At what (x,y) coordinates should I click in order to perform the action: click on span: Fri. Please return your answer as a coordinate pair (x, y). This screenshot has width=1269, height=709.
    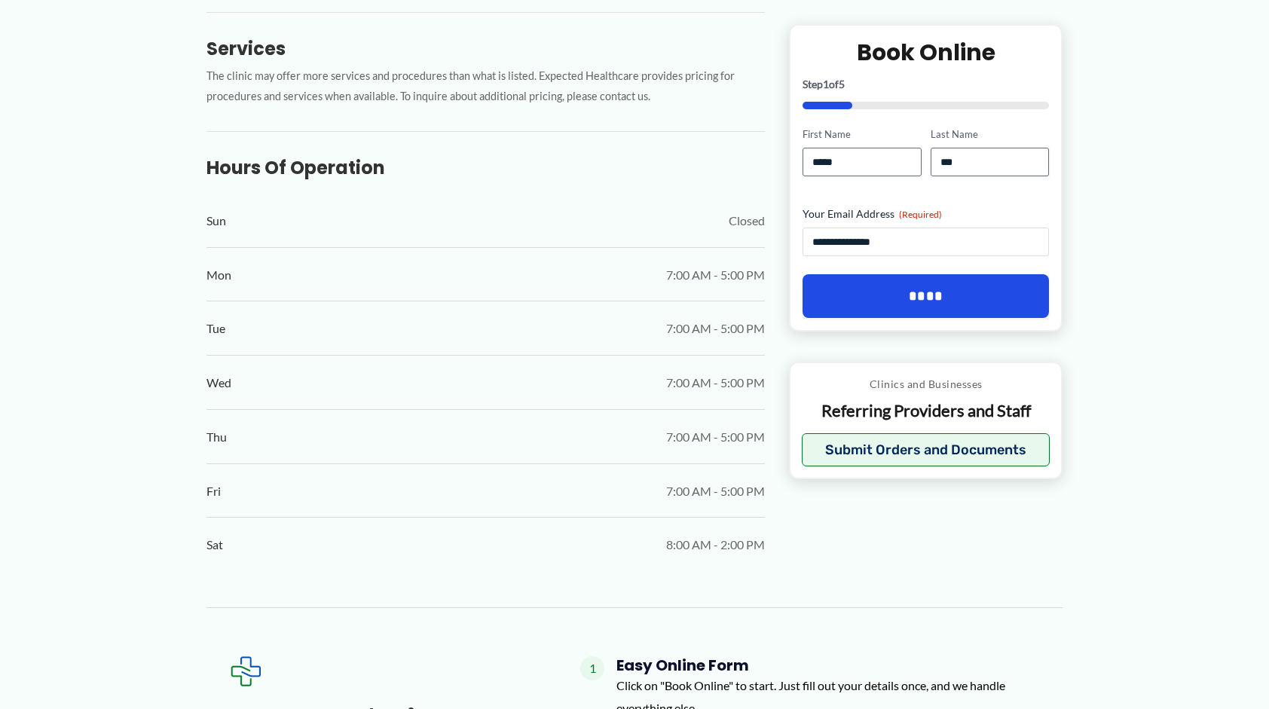
    Looking at the image, I should click on (213, 491).